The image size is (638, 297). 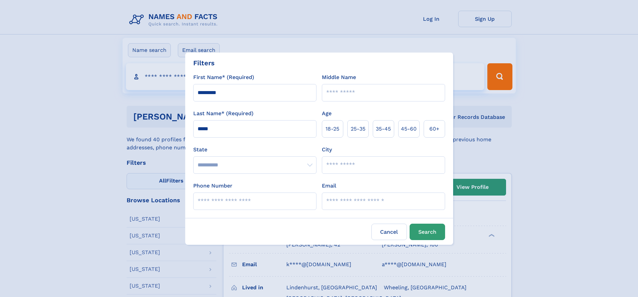 What do you see at coordinates (428, 232) in the screenshot?
I see `button: Search` at bounding box center [428, 232].